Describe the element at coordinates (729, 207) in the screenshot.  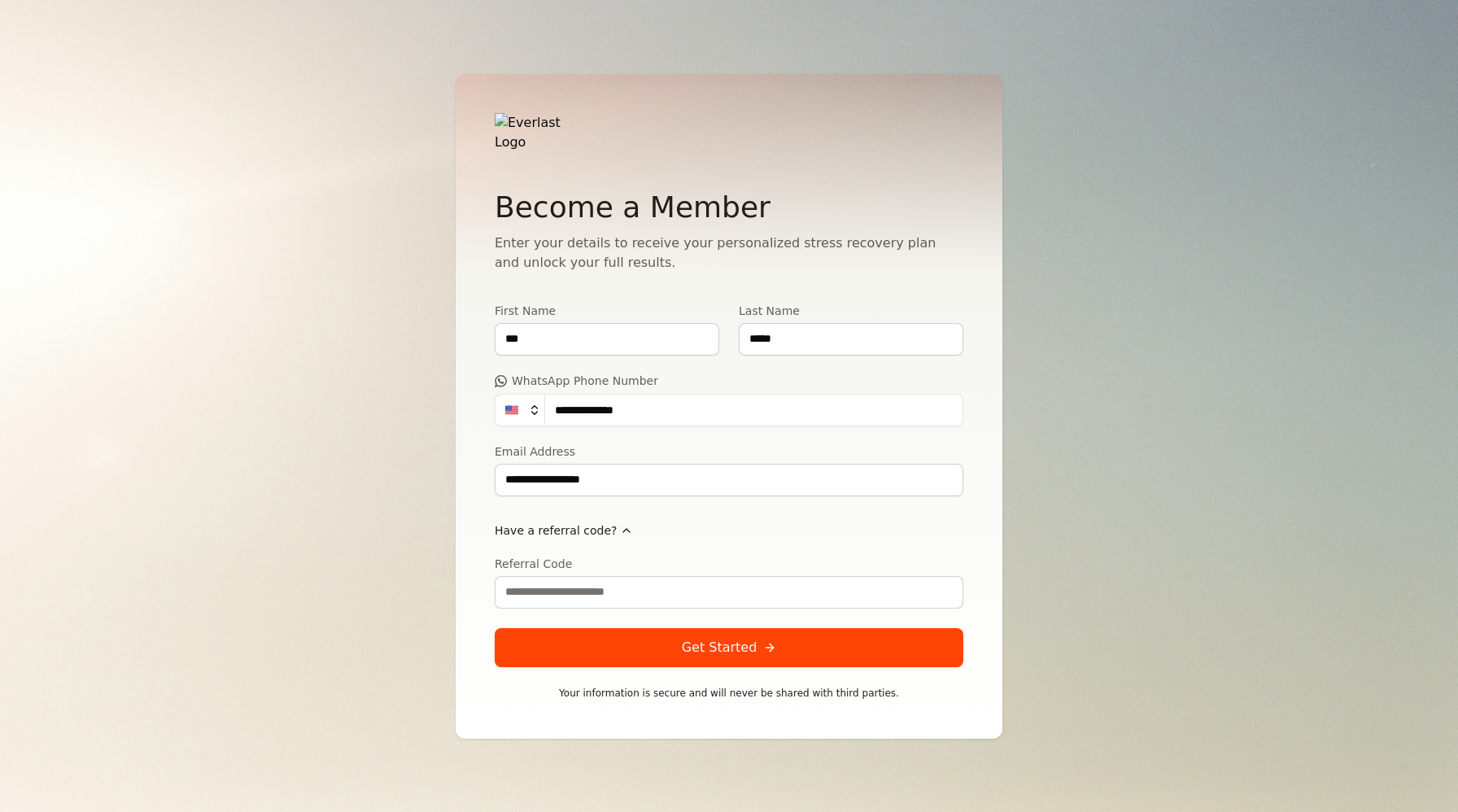
I see `h2: Become a Member` at that location.